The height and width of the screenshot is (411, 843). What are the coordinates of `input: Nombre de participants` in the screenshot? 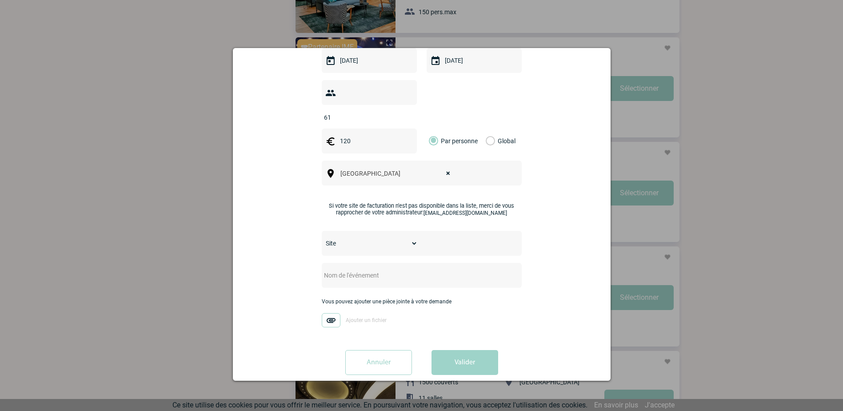 It's located at (364, 117).